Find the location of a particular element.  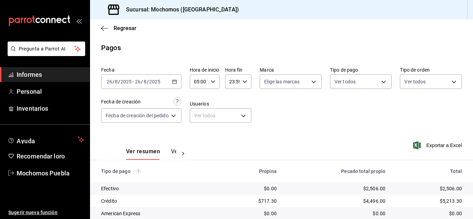

button: Exportar a Excel is located at coordinates (438, 146).